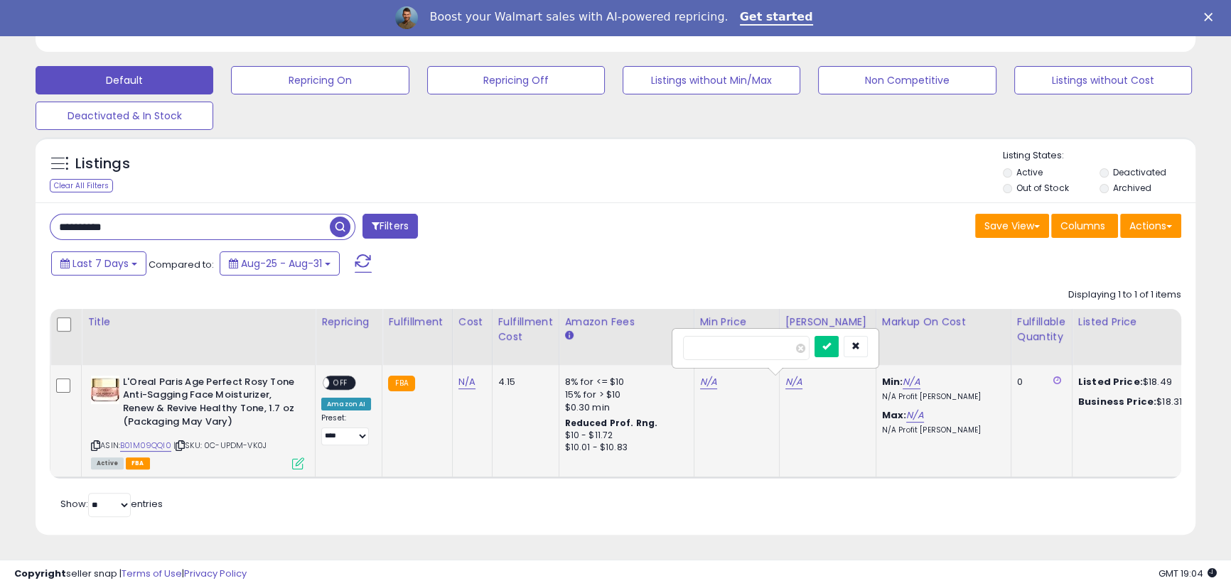 The height and width of the screenshot is (588, 1231). What do you see at coordinates (346, 429) in the screenshot?
I see `div: Preset:` at bounding box center [346, 429].